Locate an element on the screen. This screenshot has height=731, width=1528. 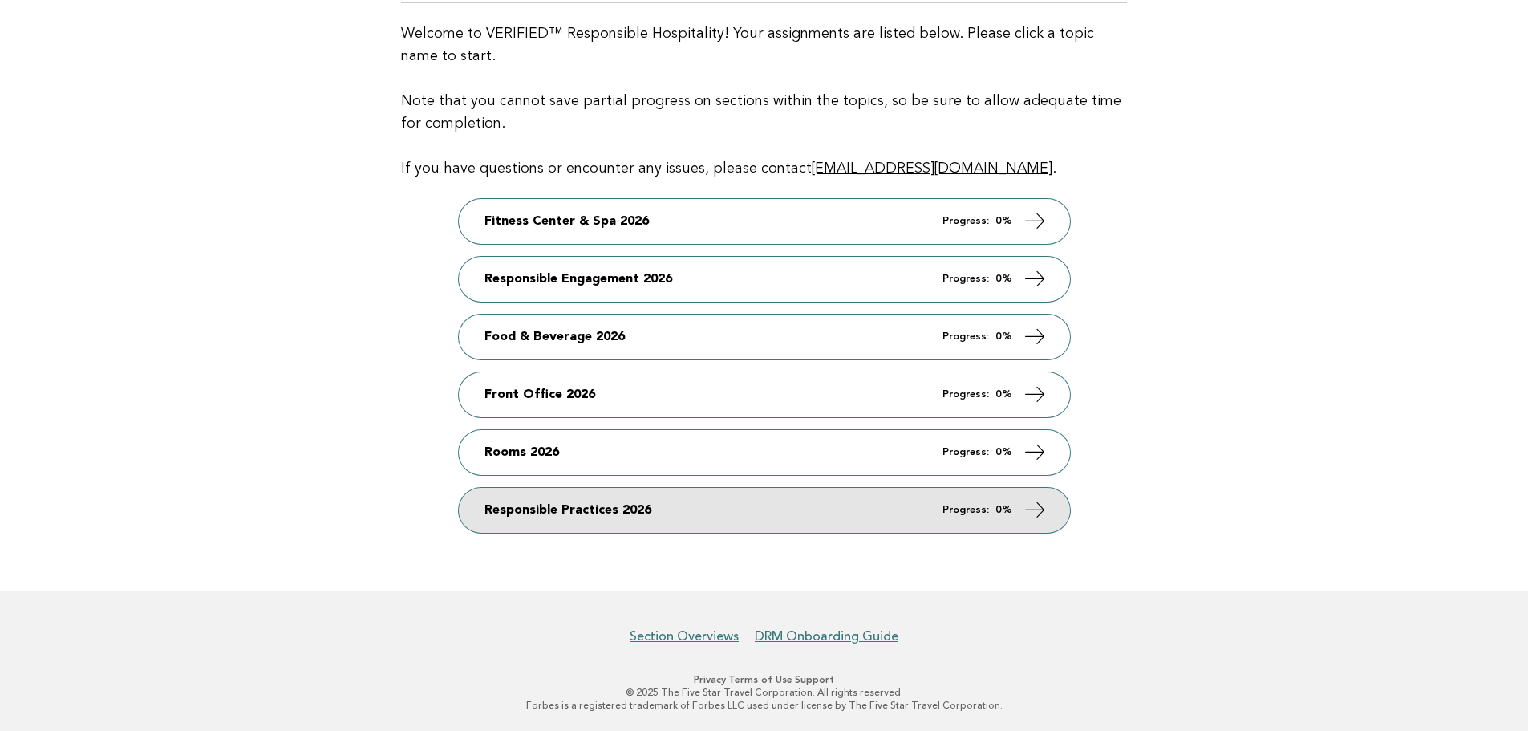
p: © 2025 The Five Star Travel Corporation. All rights reserved. is located at coordinates (765, 692).